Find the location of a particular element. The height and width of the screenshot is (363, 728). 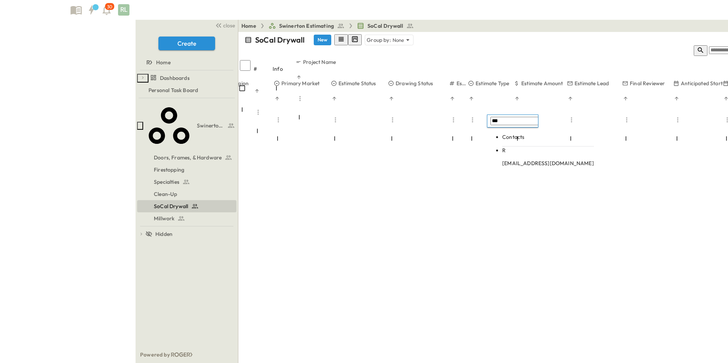

span: Personal Task Board is located at coordinates (173, 90).